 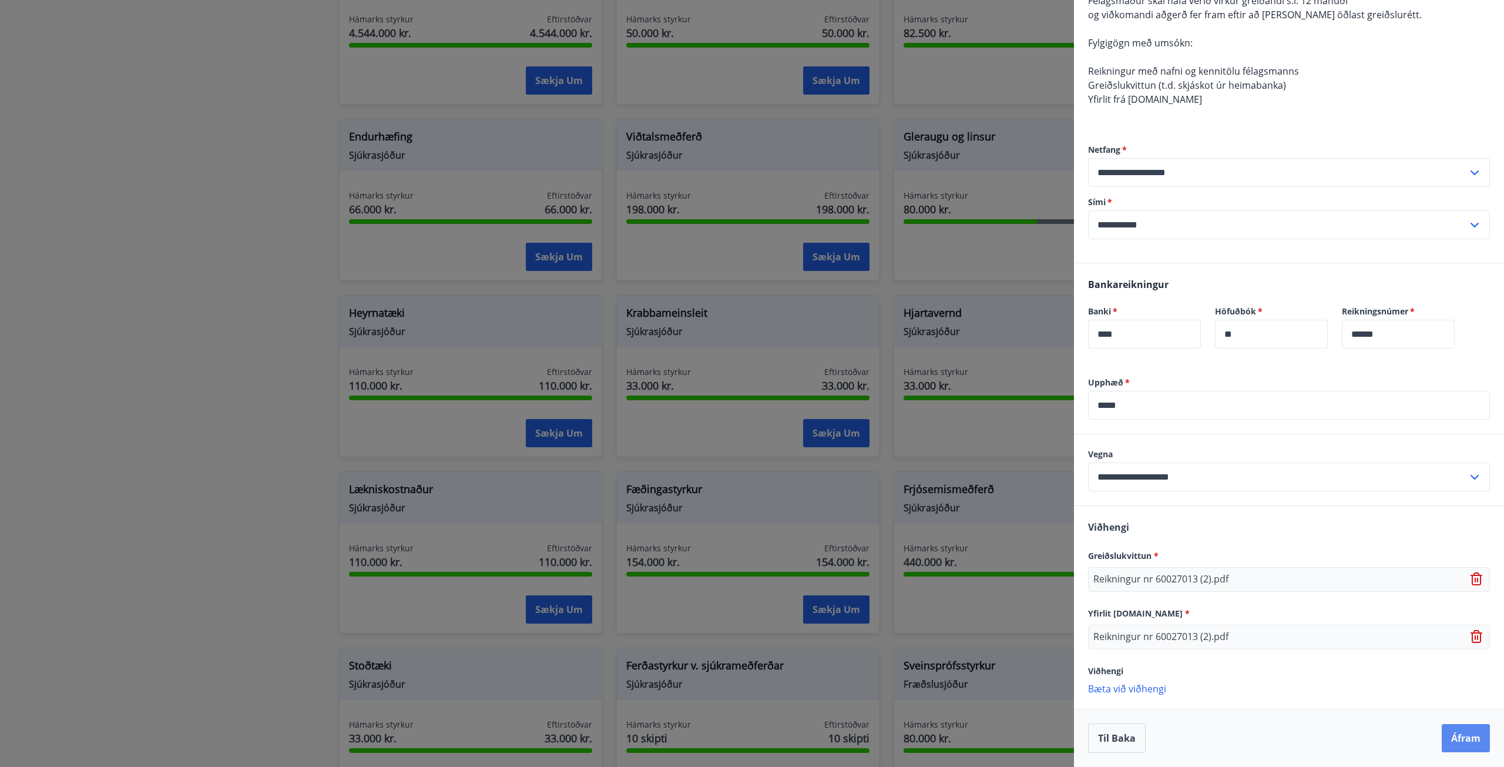 What do you see at coordinates (1128, 284) in the screenshot?
I see `span: Bankareikningur` at bounding box center [1128, 284].